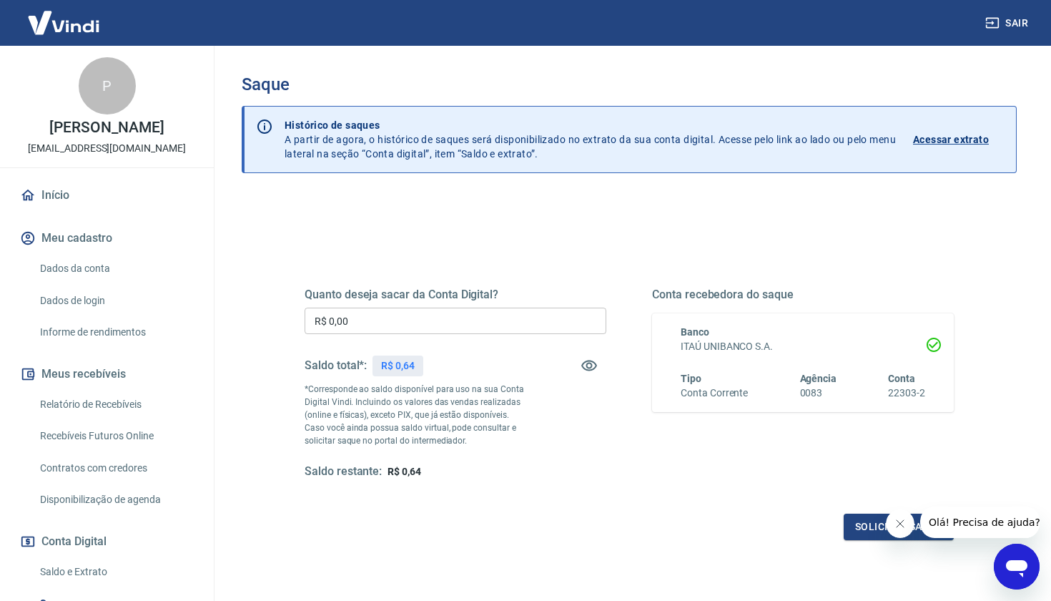  What do you see at coordinates (959, 139) in the screenshot?
I see `a: Acessar extrato` at bounding box center [959, 139].